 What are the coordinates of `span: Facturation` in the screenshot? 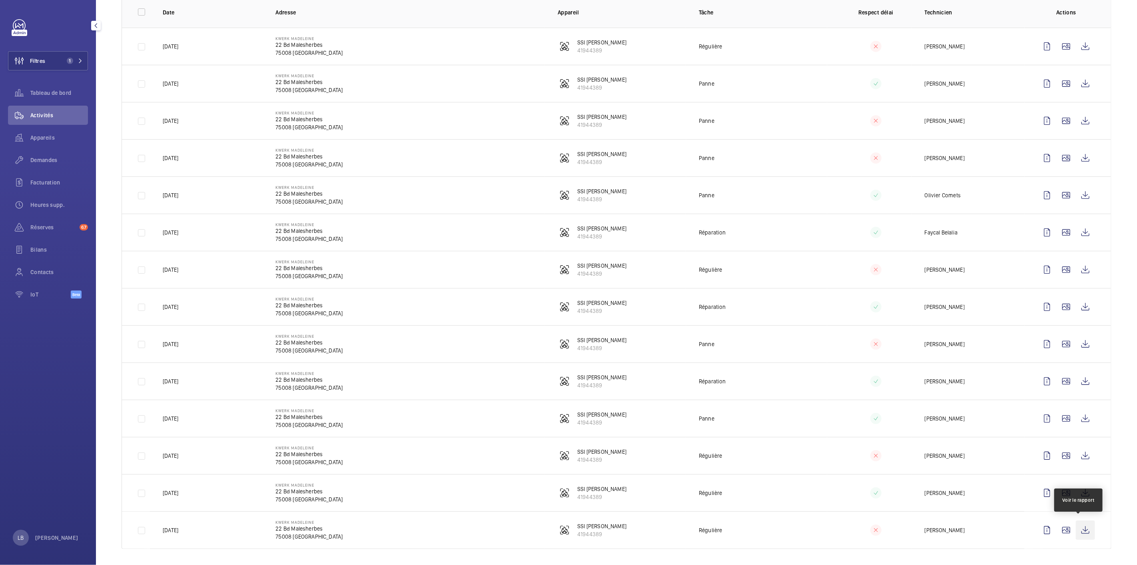 It's located at (59, 182).